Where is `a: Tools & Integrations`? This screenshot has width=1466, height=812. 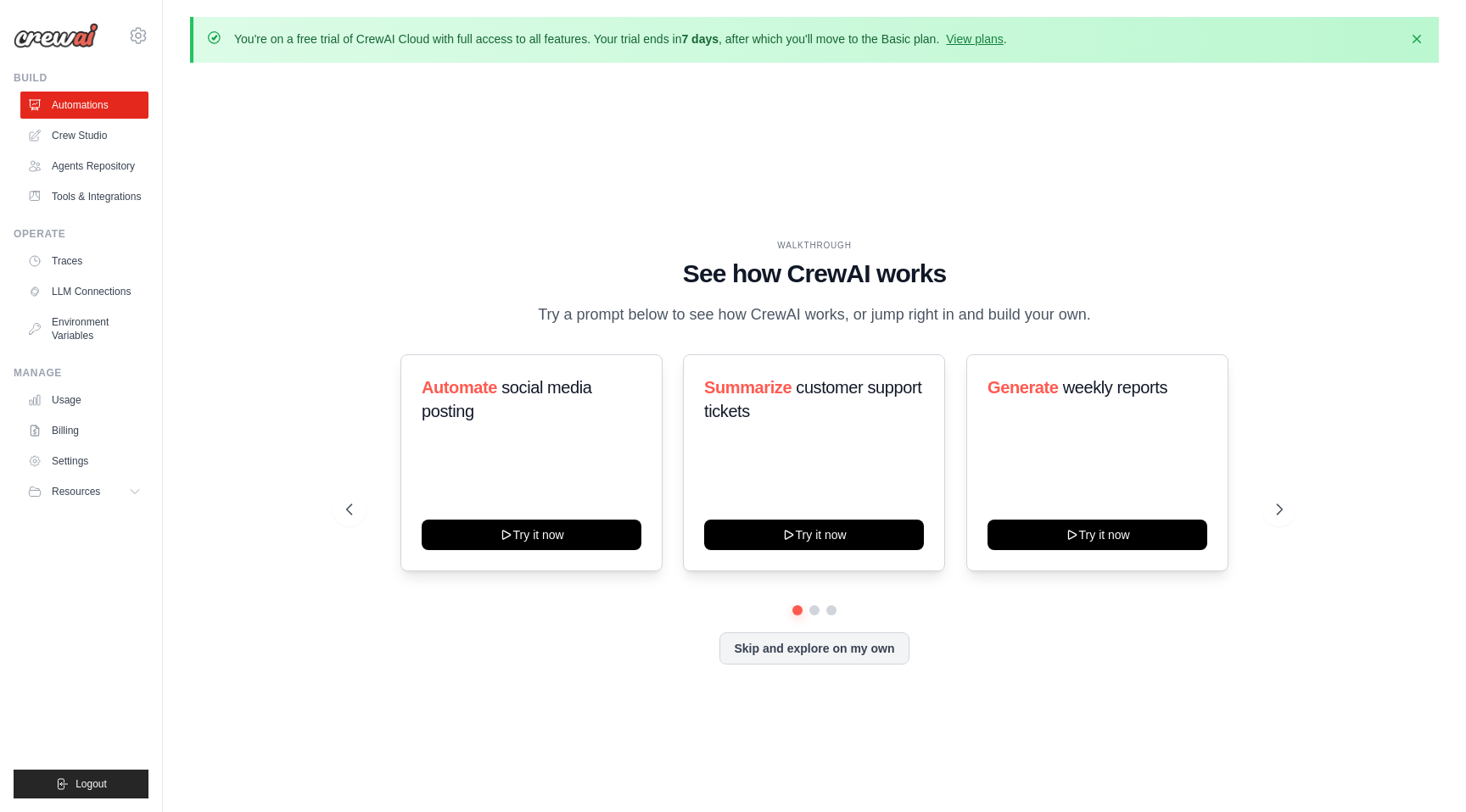
a: Tools & Integrations is located at coordinates (84, 197).